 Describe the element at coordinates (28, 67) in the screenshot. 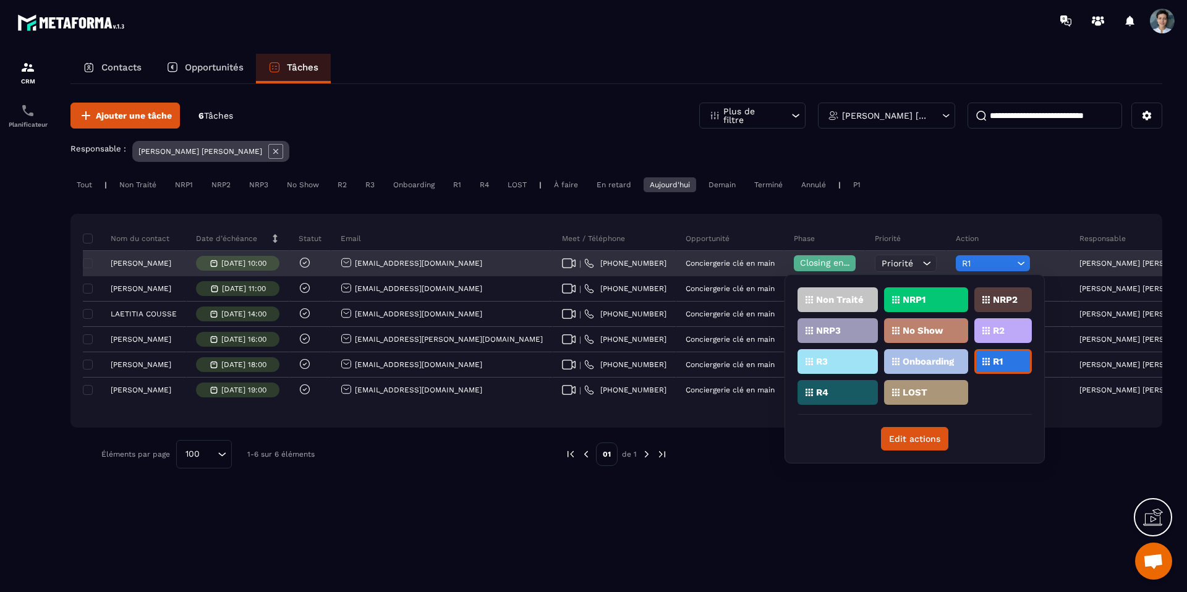

I see `img: formation` at that location.